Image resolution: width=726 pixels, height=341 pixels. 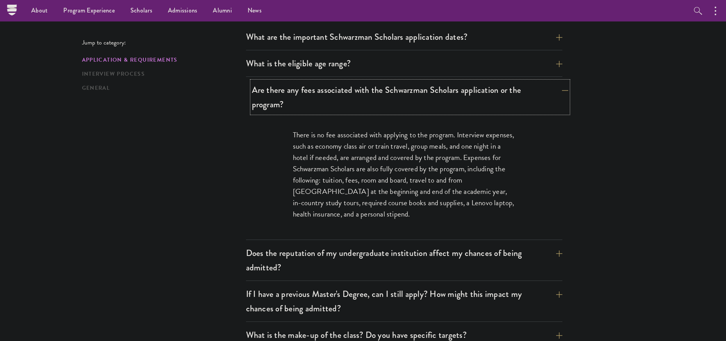 I want to click on p: There is no fee associated with applying to the program. Interview expenses, such as economy clas..., so click(x=404, y=175).